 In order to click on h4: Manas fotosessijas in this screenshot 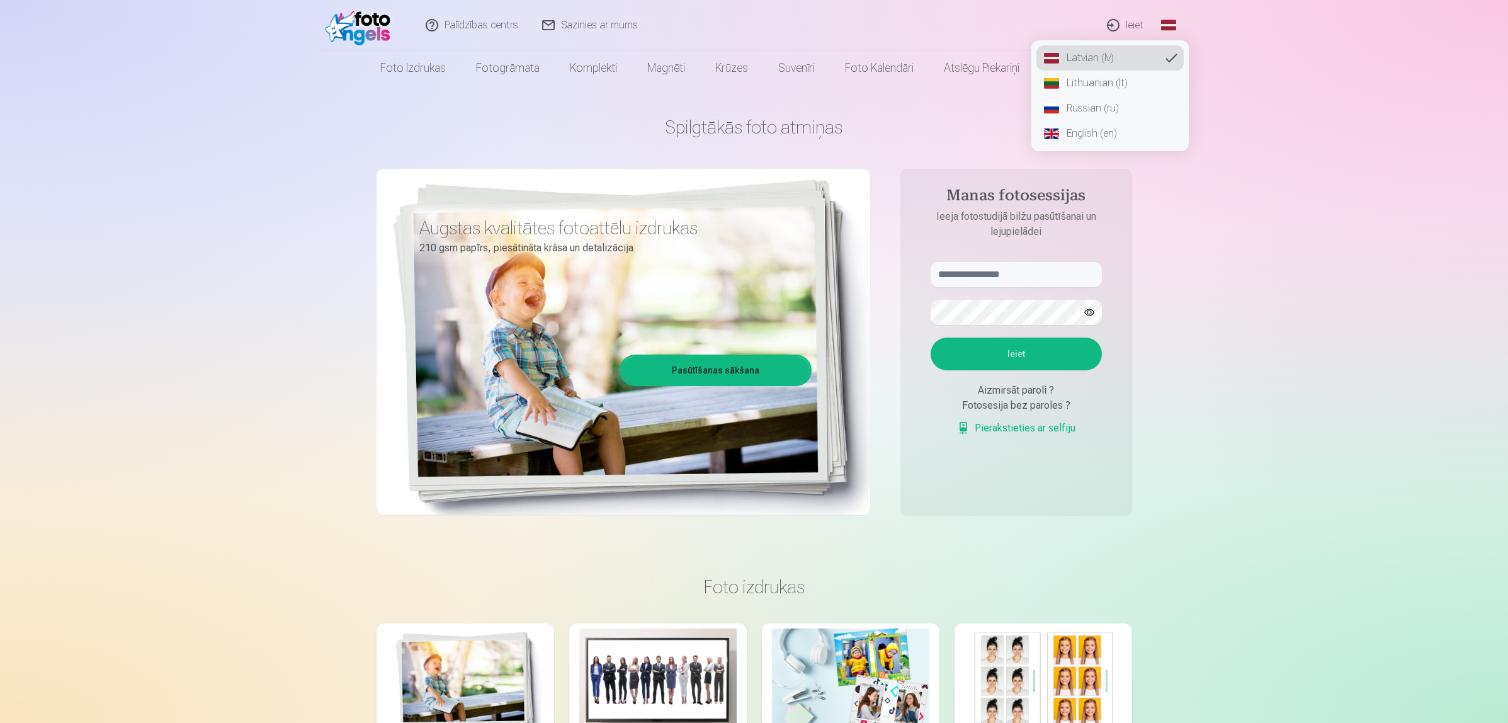, I will do `click(1017, 198)`.